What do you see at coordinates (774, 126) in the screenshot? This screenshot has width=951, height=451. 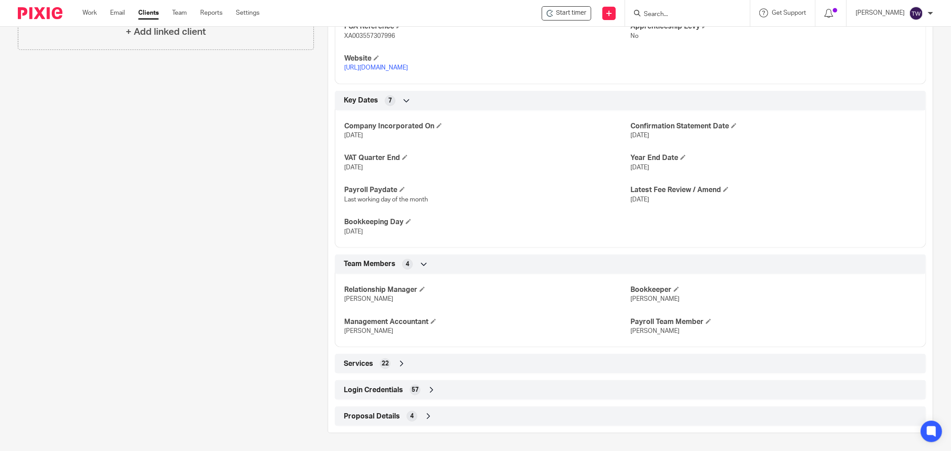 I see `h4: Confirmation Statement Date` at bounding box center [774, 126].